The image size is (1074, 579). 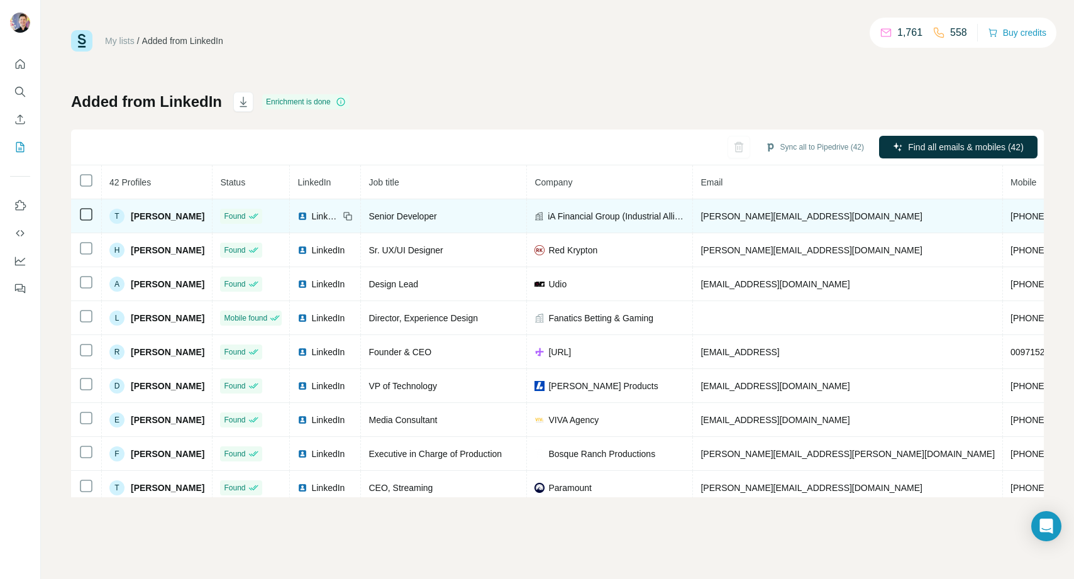 I want to click on span: Media Consultant, so click(x=402, y=420).